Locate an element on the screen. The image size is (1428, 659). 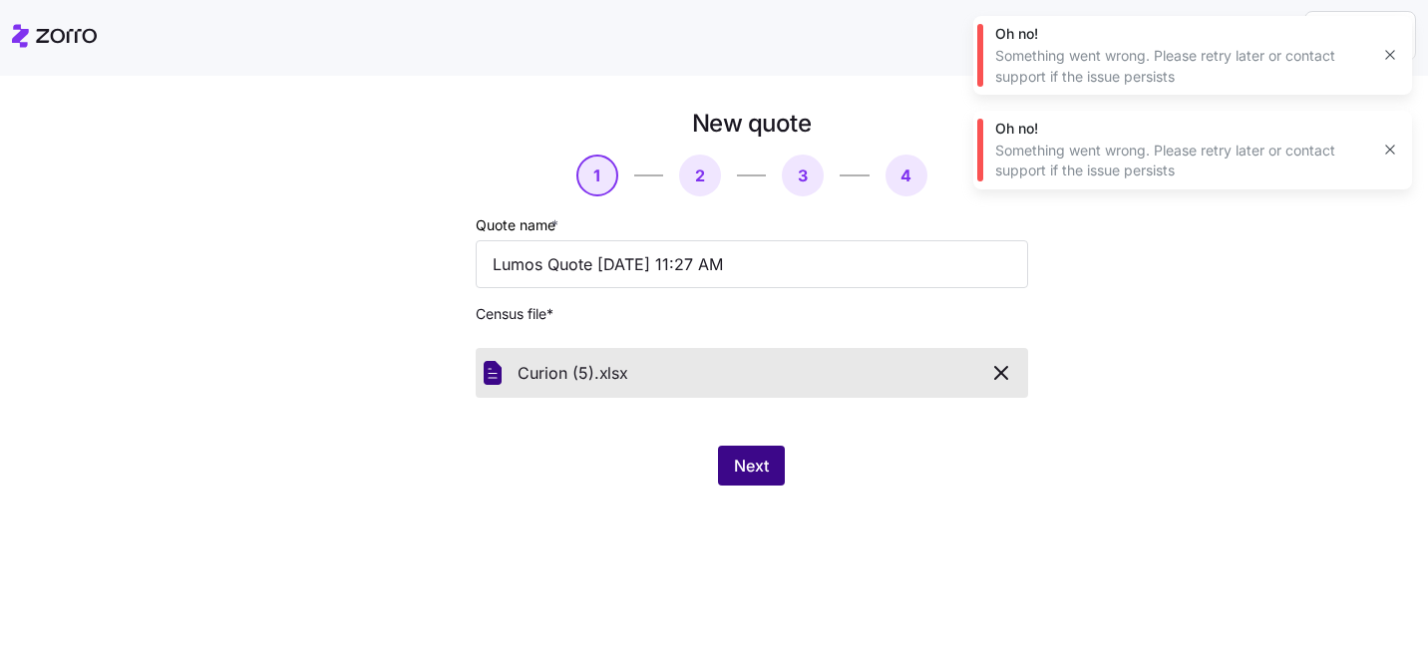
label: Quote name is located at coordinates (518, 225).